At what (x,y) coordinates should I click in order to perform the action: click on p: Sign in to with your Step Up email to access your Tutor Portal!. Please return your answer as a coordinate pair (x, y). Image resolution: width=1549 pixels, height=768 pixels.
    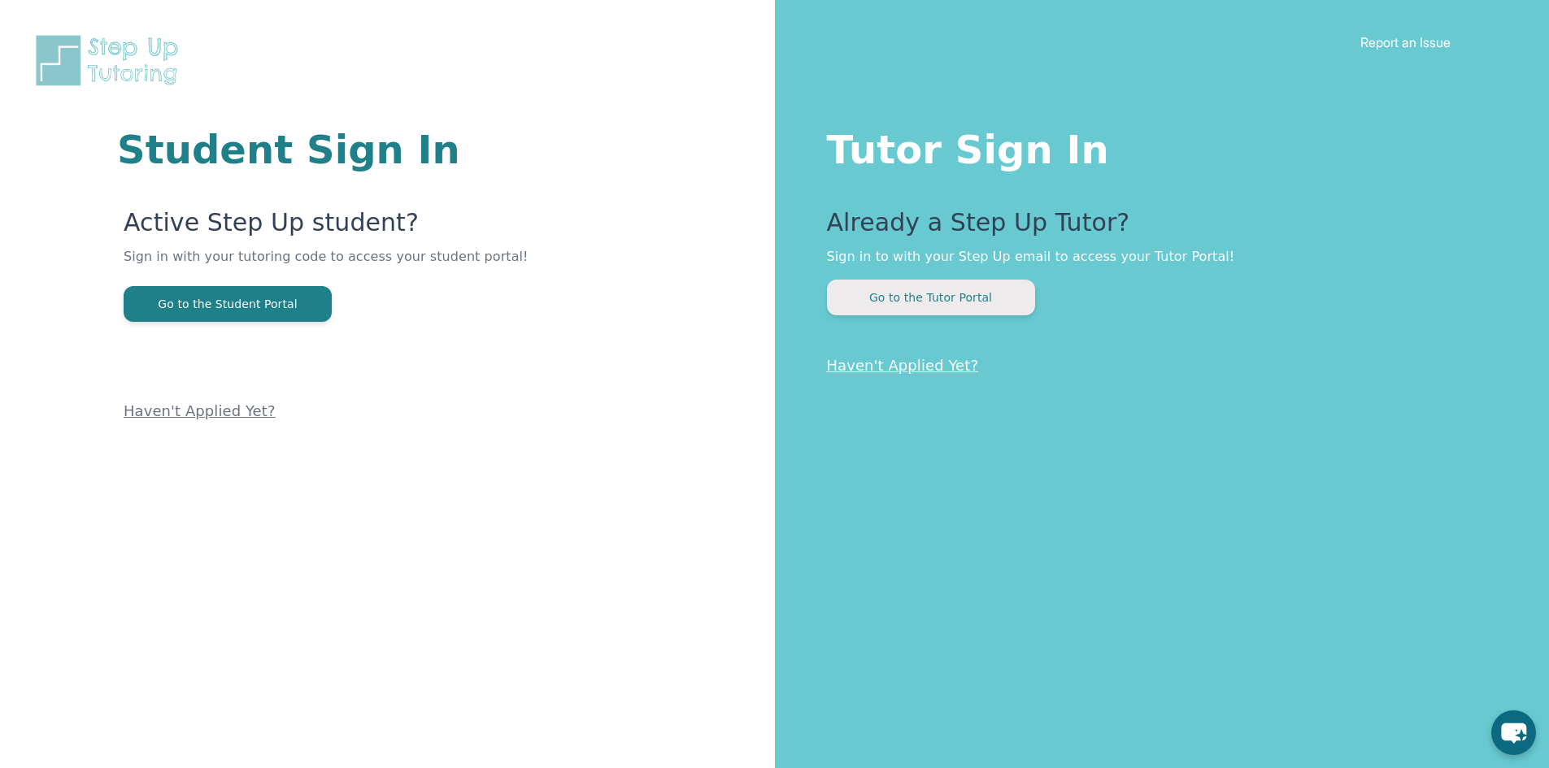
    Looking at the image, I should click on (1155, 257).